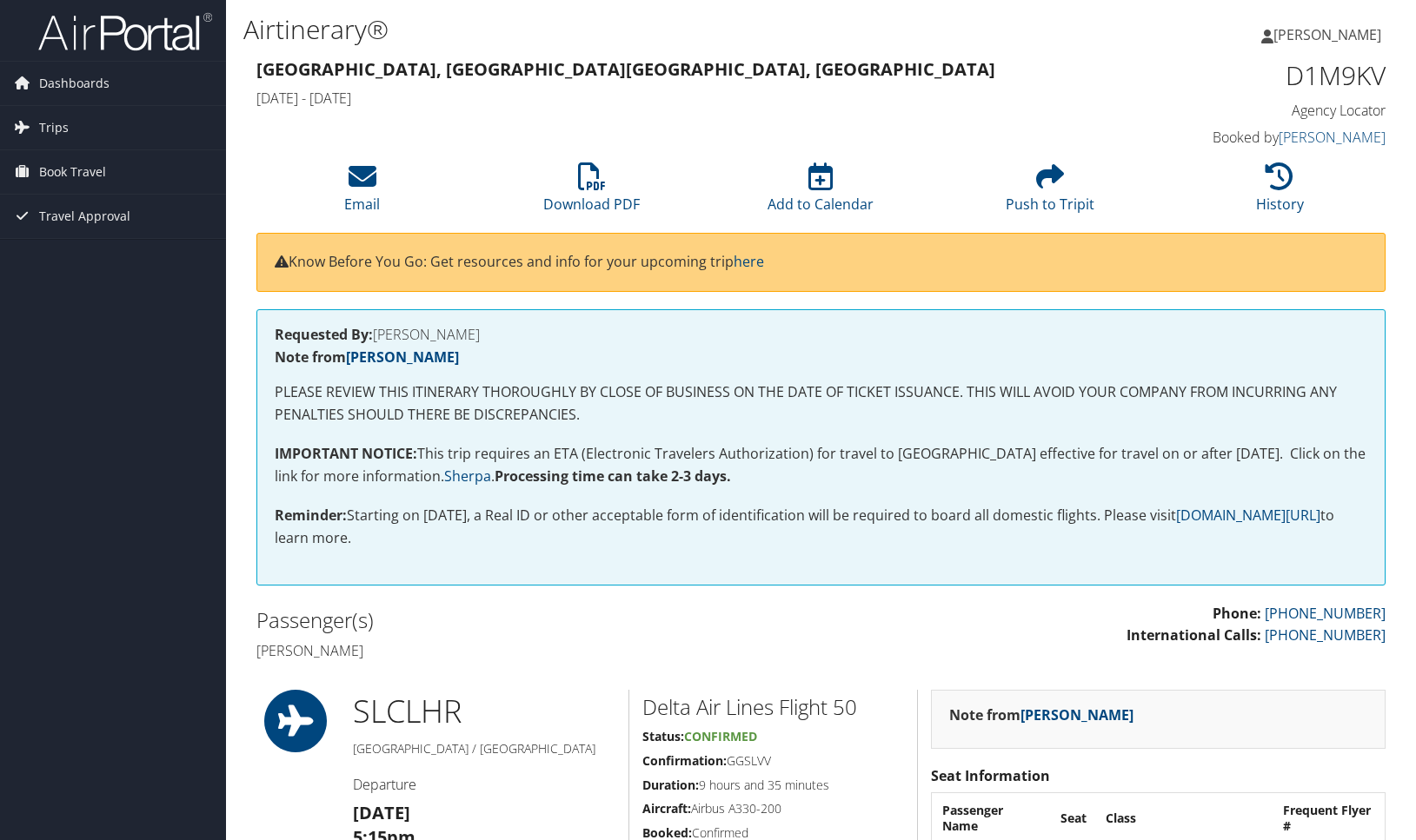  What do you see at coordinates (310, 515) in the screenshot?
I see `strong: Reminder:` at bounding box center [310, 515].